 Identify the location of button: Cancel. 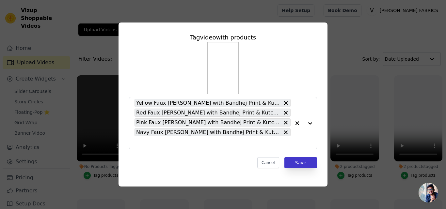
(268, 163).